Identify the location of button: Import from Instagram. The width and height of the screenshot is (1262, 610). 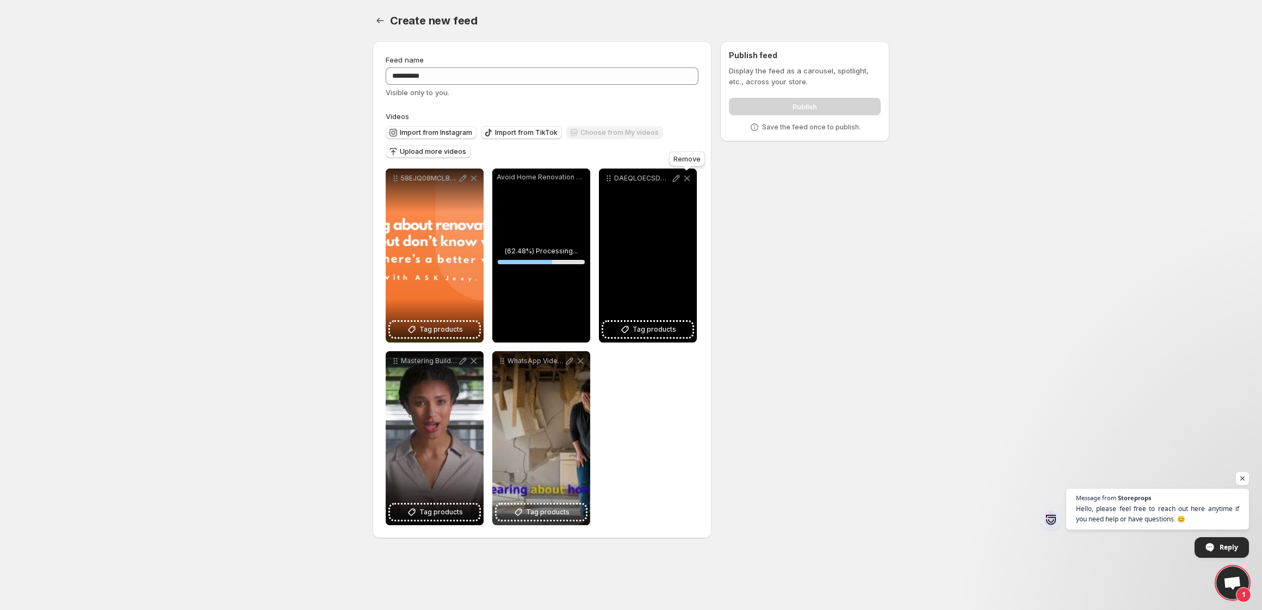
(431, 133).